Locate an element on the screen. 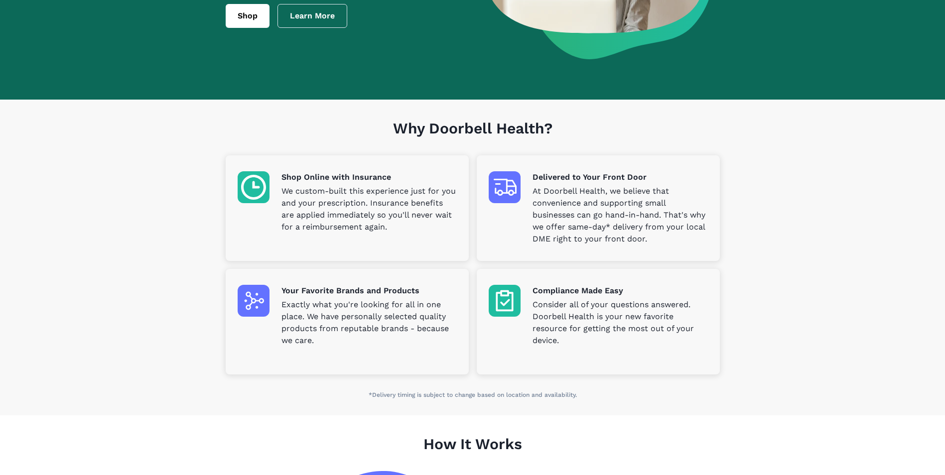 The width and height of the screenshot is (945, 475). h1: How It Works is located at coordinates (473, 453).